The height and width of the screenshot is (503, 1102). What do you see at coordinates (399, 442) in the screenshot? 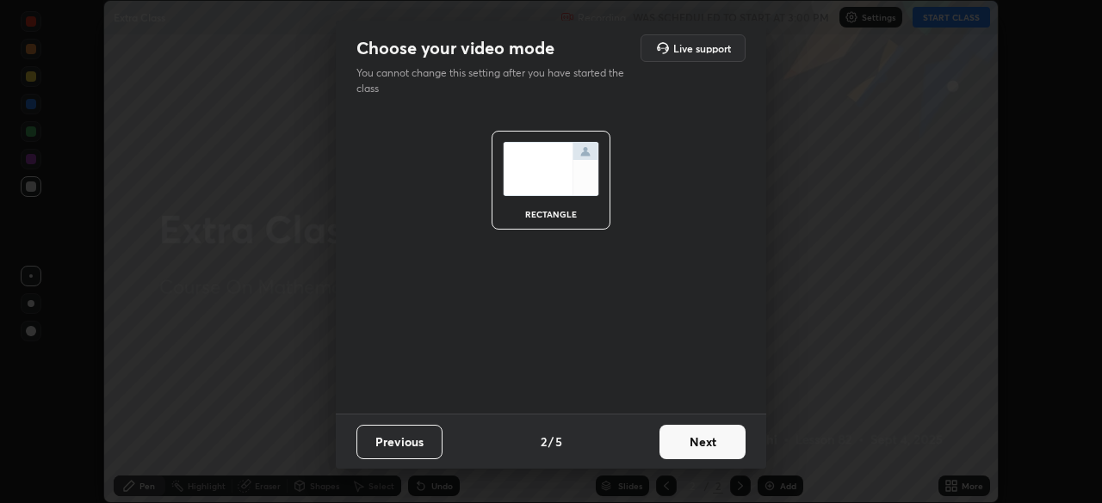
I see `button: Previous` at bounding box center [399, 442].